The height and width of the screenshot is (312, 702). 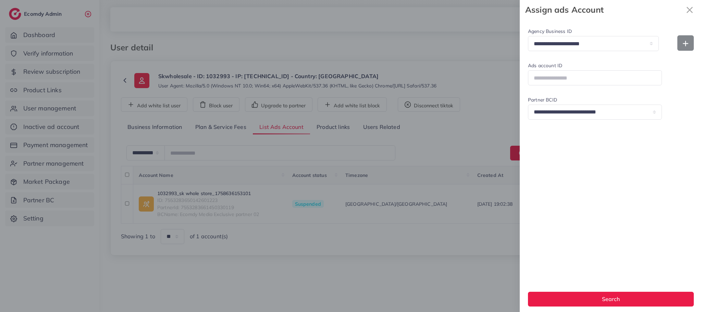 What do you see at coordinates (604, 10) in the screenshot?
I see `strong: Assign ads Account` at bounding box center [604, 10].